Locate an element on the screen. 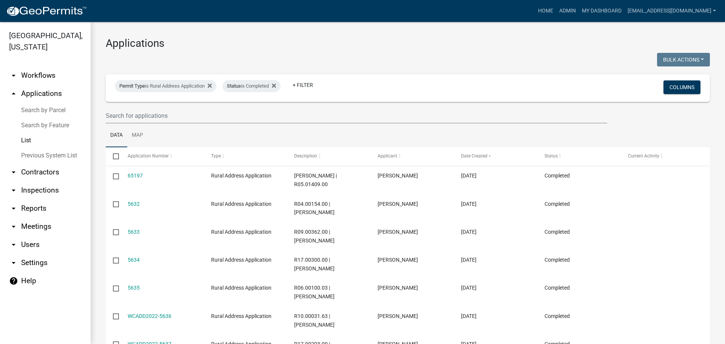 The image size is (725, 344). i: arrow_drop_up is located at coordinates (14, 94).